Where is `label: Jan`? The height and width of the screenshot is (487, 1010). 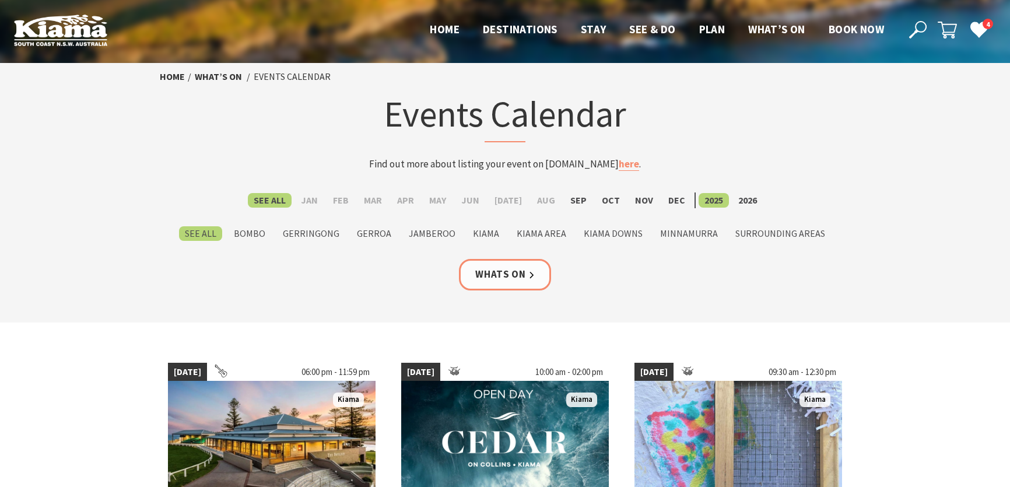 label: Jan is located at coordinates (309, 200).